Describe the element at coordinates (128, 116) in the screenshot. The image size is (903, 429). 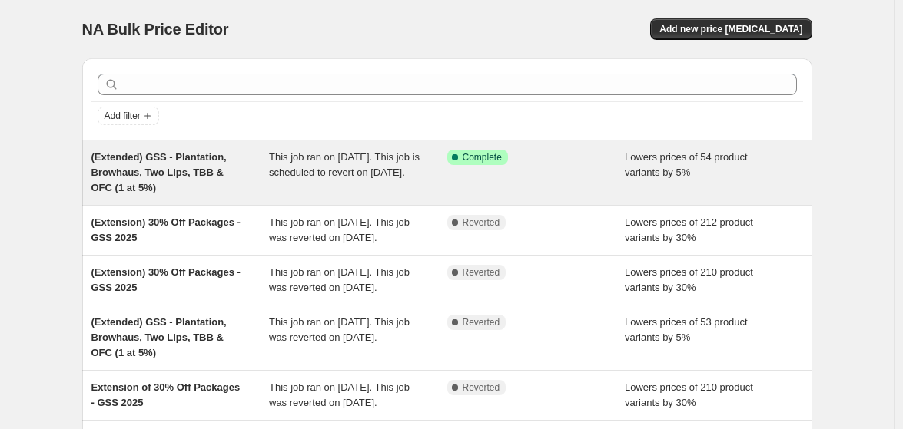
I see `button: Add filter` at that location.